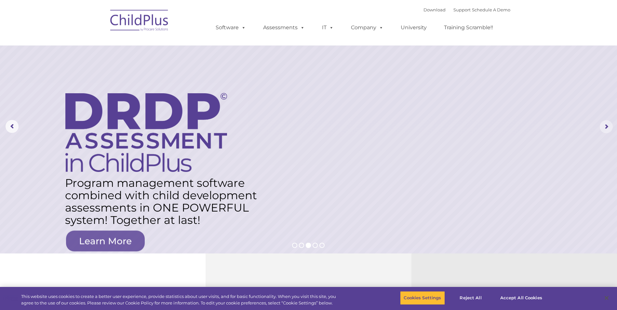  Describe the element at coordinates (367, 28) in the screenshot. I see `a: Company` at that location.